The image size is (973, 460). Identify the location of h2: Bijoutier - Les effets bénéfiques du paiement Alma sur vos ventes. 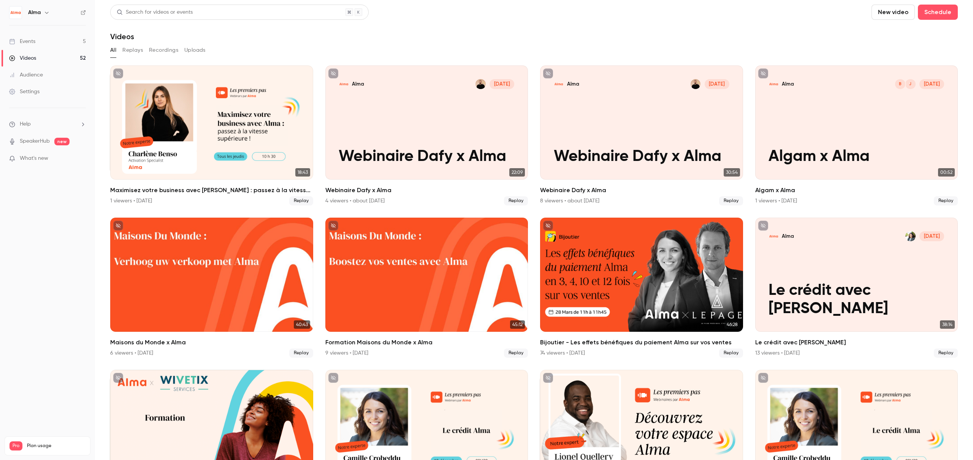
(642, 342).